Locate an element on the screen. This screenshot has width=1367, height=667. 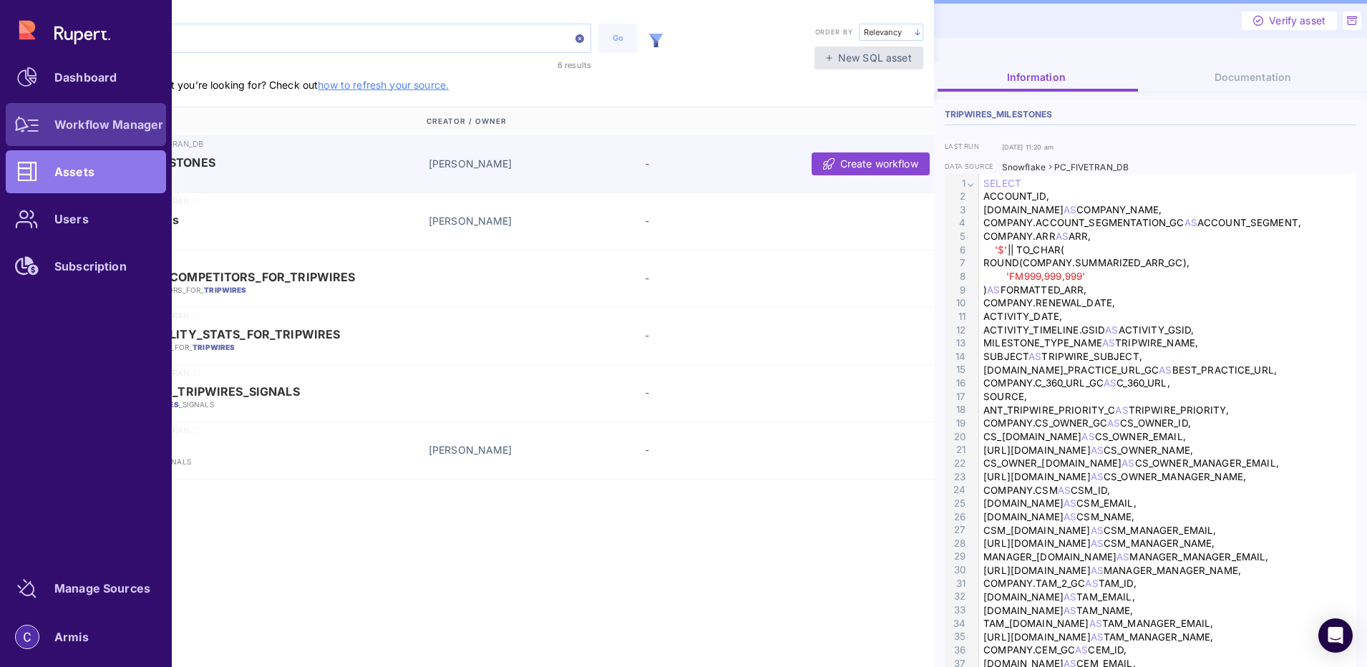
div: ROUND(COMPANY.SUMMARIZED_ARR_GC), is located at coordinates (1171, 263).